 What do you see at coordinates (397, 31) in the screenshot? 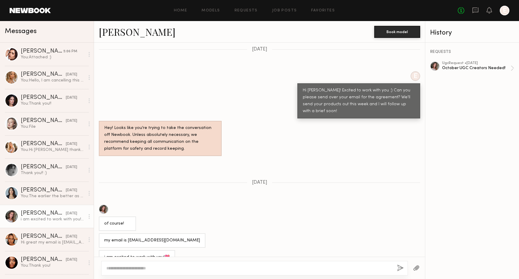
I see `a: Book model` at bounding box center [397, 31].